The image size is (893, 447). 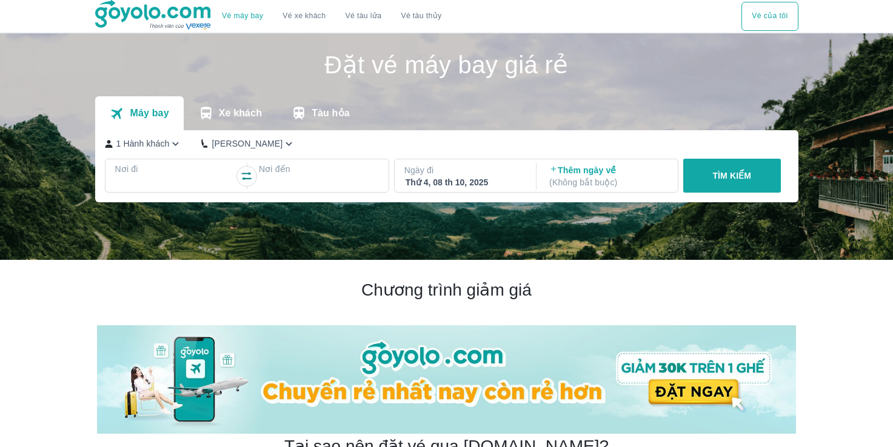 What do you see at coordinates (364, 16) in the screenshot?
I see `a: Vé tàu lửa` at bounding box center [364, 16].